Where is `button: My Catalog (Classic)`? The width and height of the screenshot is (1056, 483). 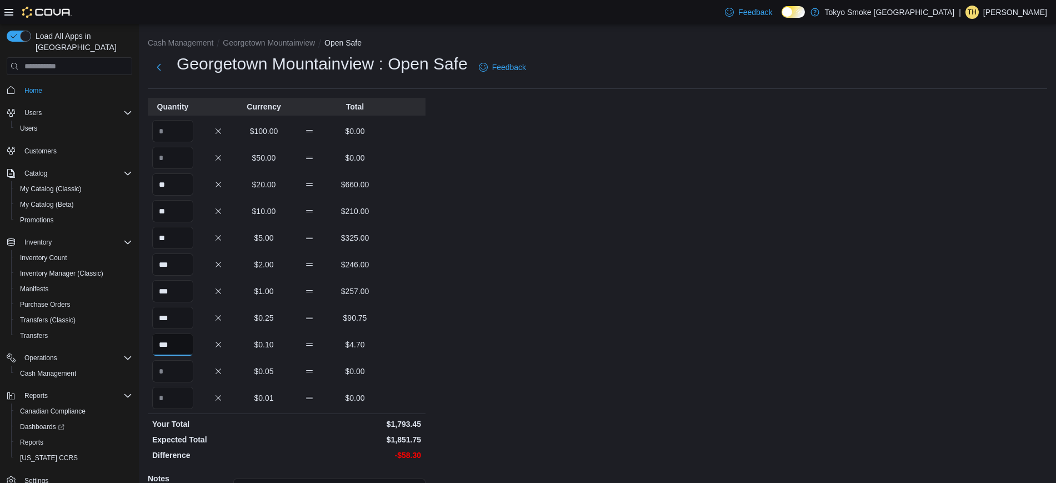 button: My Catalog (Classic) is located at coordinates (74, 189).